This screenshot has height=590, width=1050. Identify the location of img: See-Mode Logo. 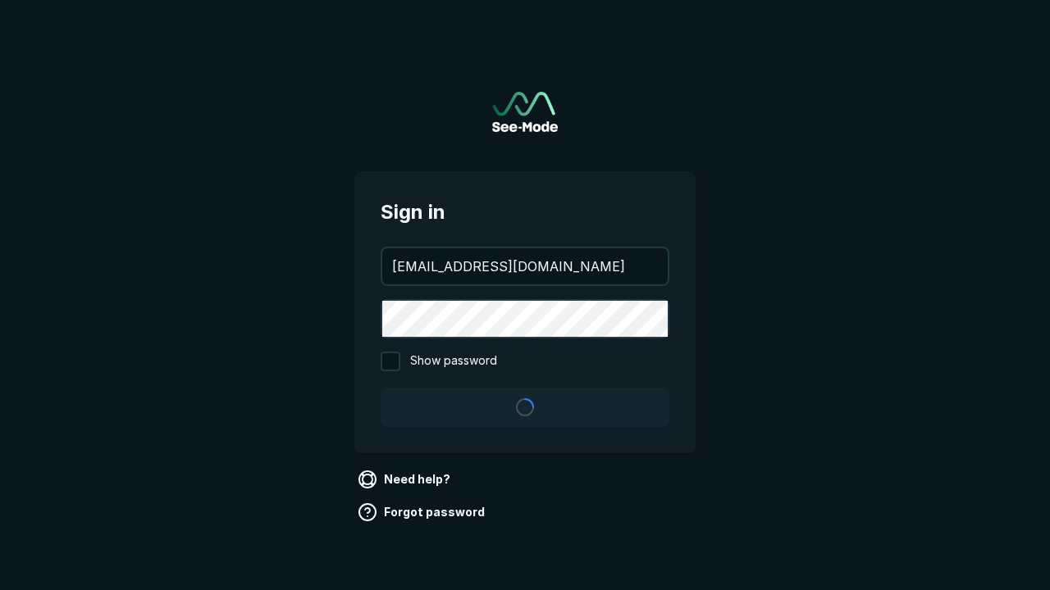
(525, 112).